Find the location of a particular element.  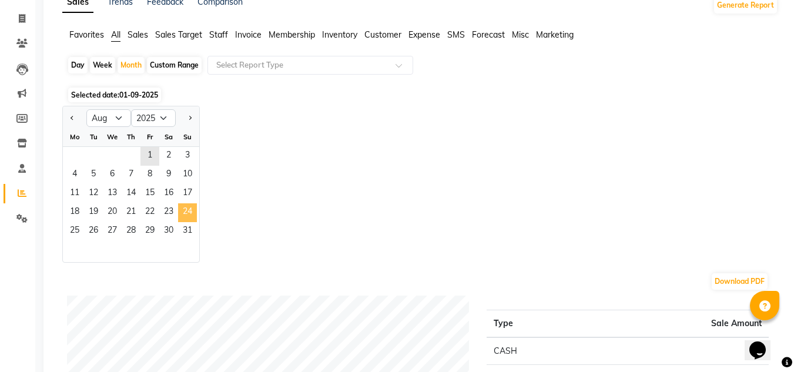

span: 13 is located at coordinates (112, 194).